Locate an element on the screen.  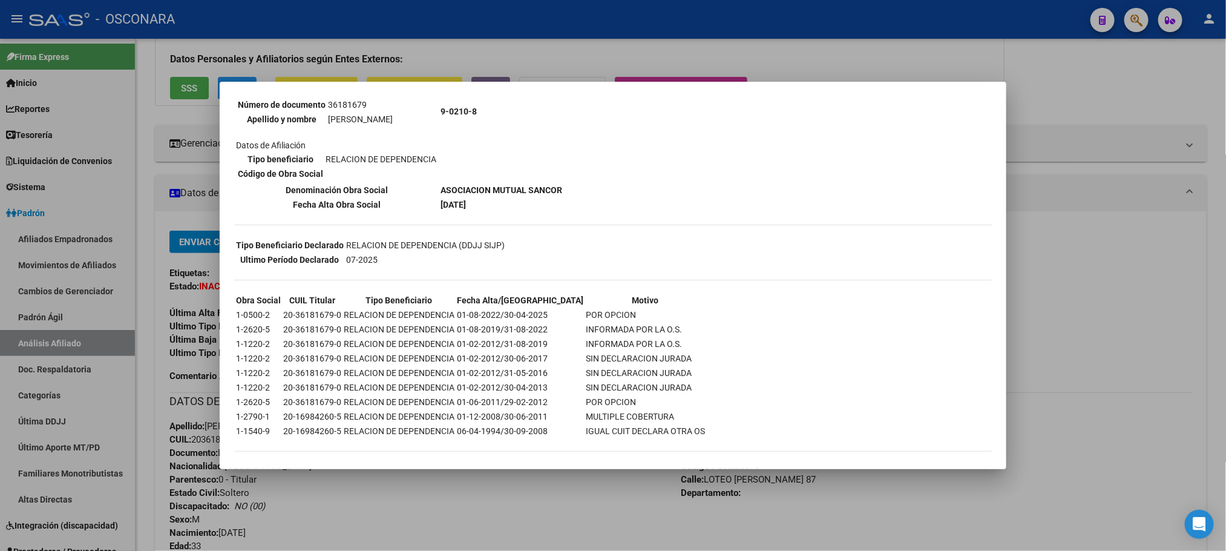
td: 1-1540-9 is located at coordinates (258, 431).